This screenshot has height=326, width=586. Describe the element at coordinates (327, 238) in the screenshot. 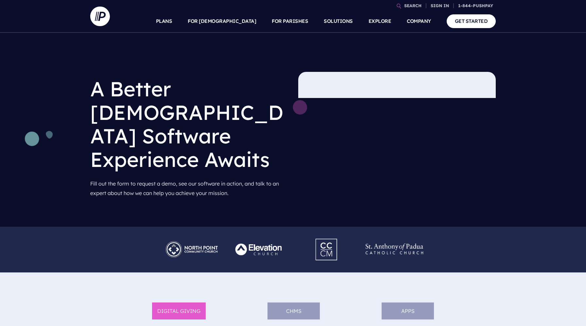

I see `picture: Pushpay_Logo__CCM` at that location.